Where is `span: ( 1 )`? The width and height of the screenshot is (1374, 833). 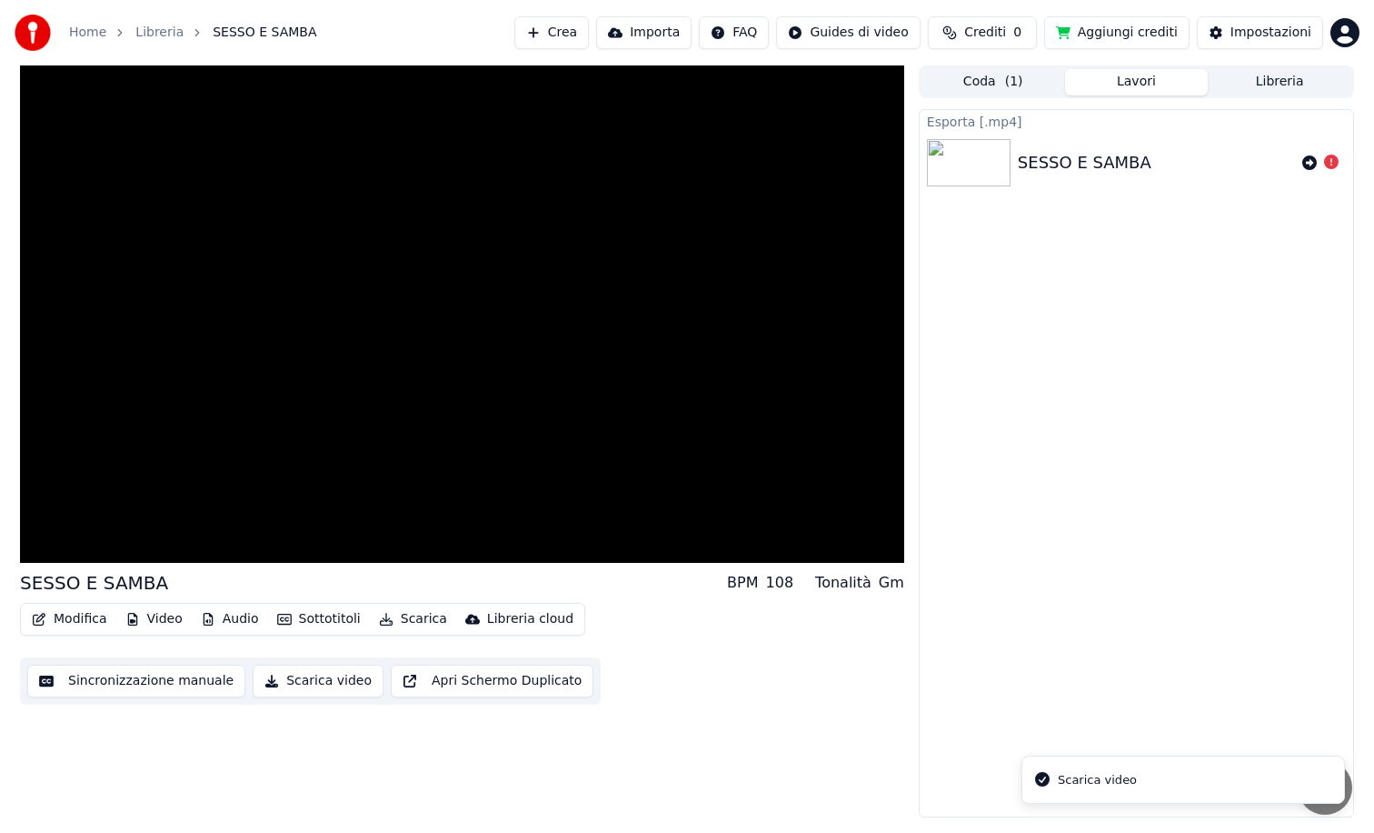 span: ( 1 ) is located at coordinates (1015, 82).